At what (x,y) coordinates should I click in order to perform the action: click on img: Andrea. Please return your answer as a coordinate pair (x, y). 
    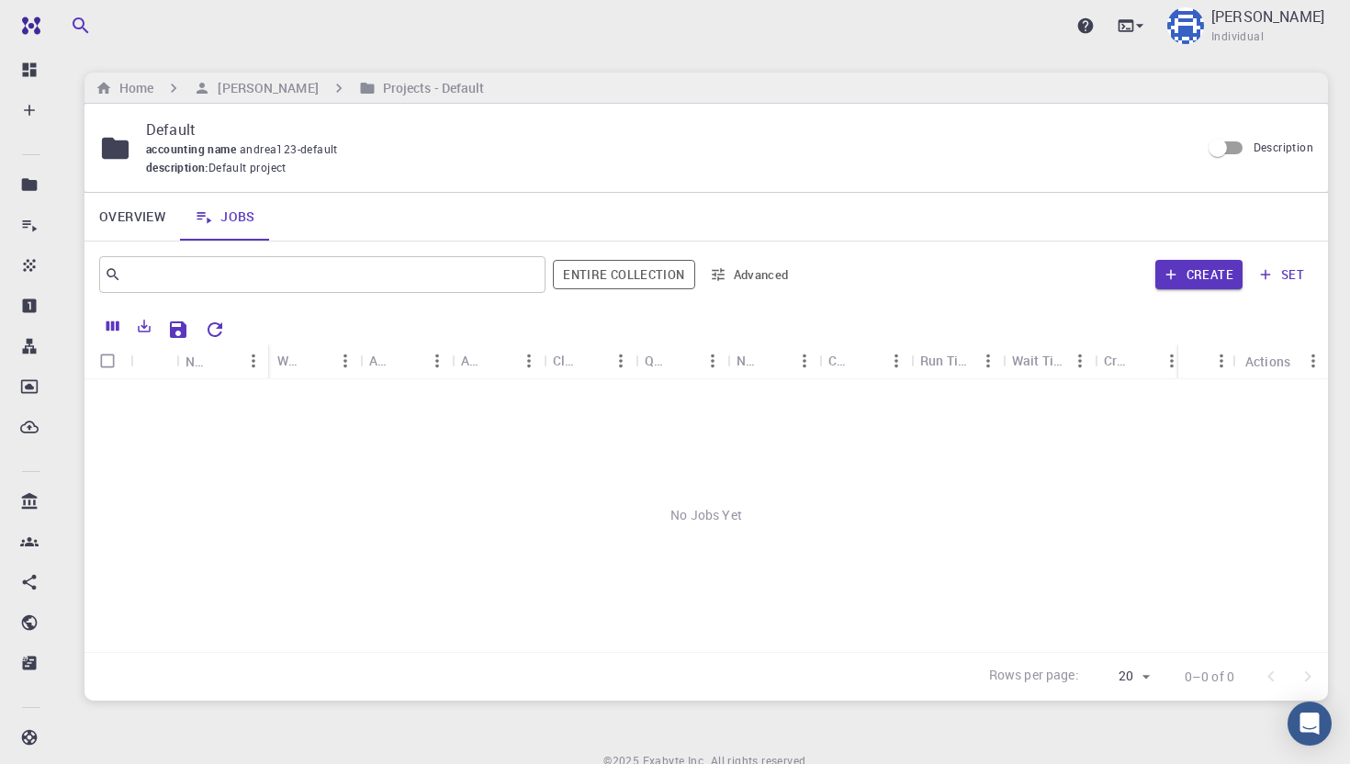
    Looking at the image, I should click on (1186, 26).